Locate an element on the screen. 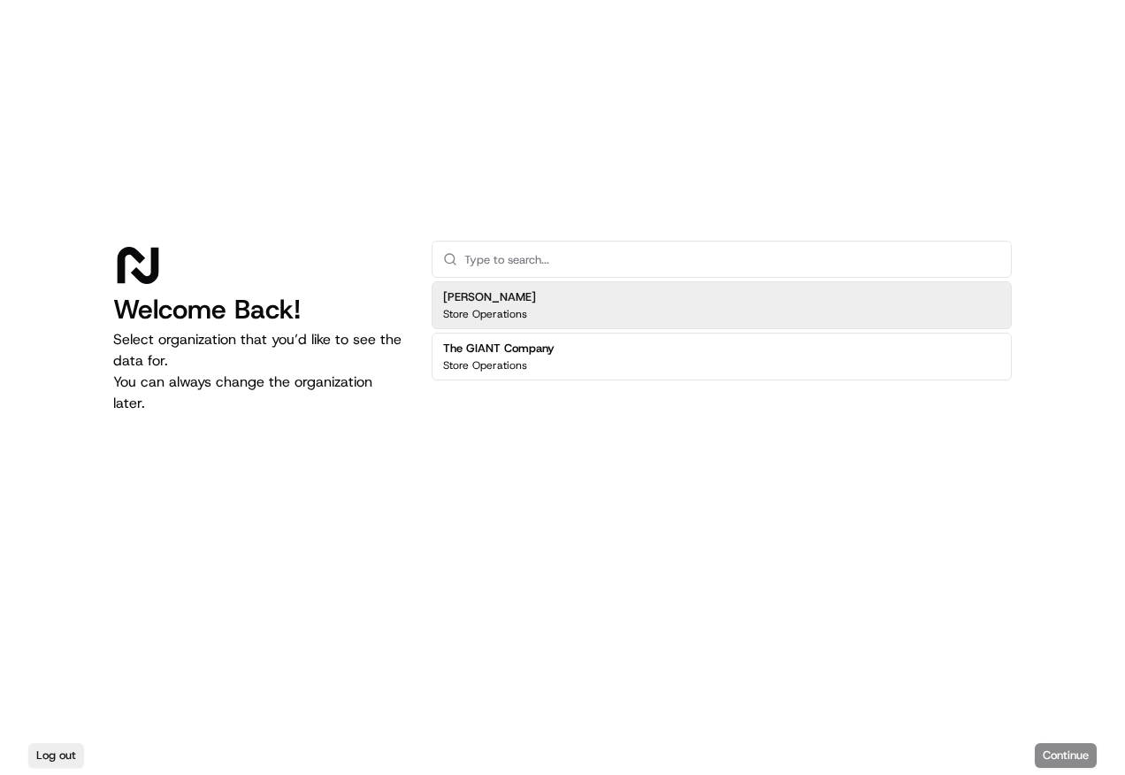 Image resolution: width=1125 pixels, height=775 pixels. div: Suggestions is located at coordinates (722, 331).